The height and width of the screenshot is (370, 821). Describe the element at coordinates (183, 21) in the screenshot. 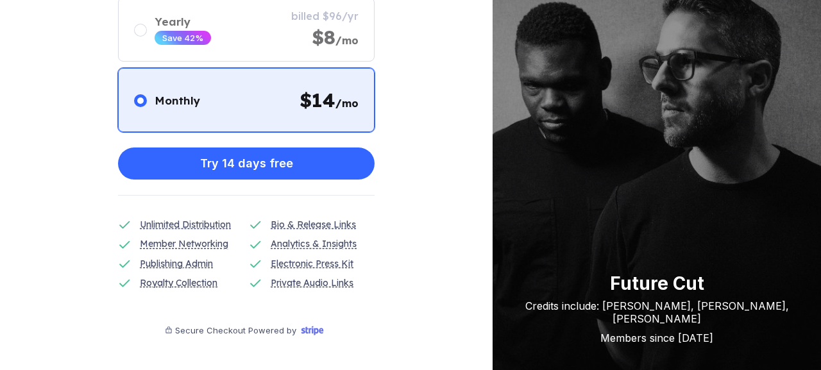

I see `div: Yearly` at that location.